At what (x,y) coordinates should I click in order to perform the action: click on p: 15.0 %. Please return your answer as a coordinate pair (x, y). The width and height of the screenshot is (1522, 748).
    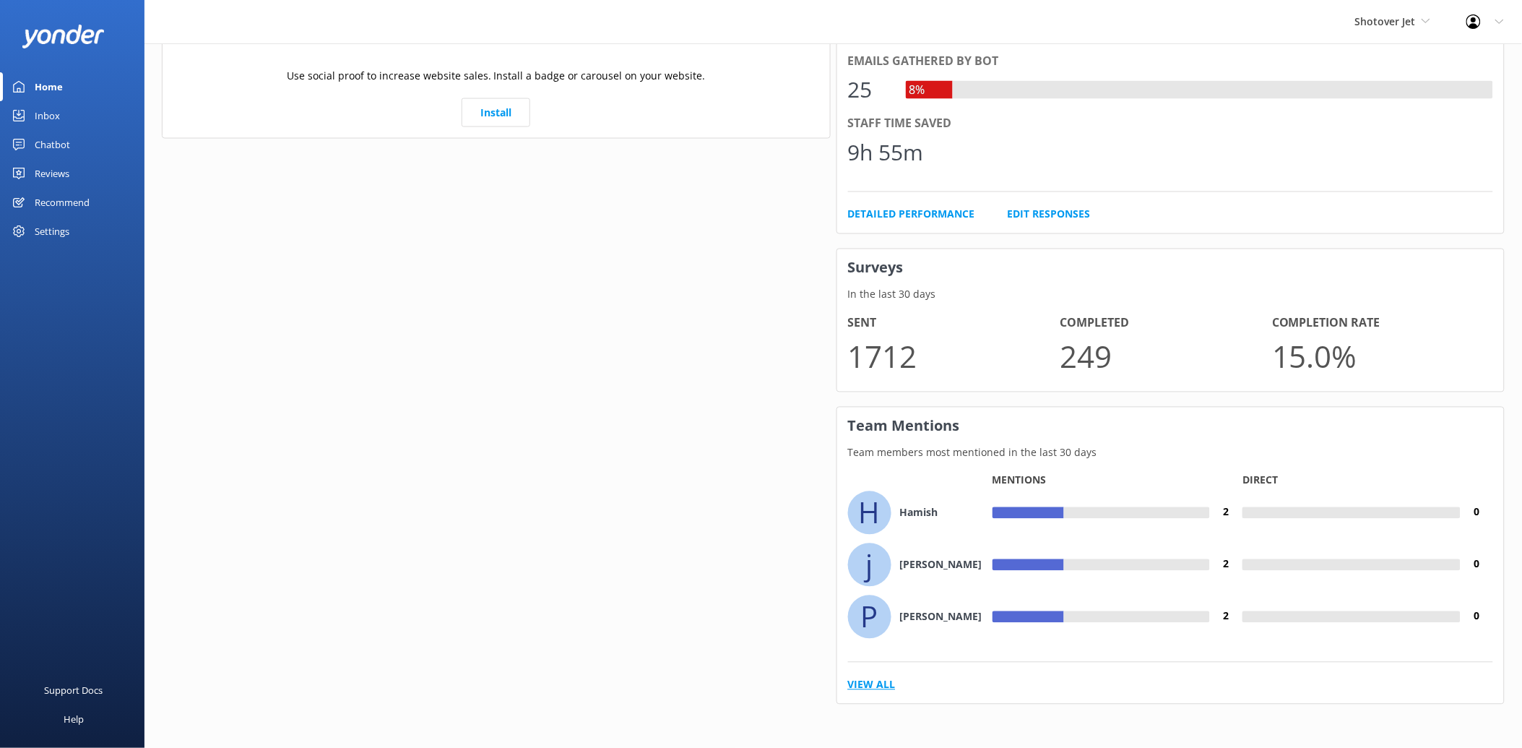
    Looking at the image, I should click on (1379, 356).